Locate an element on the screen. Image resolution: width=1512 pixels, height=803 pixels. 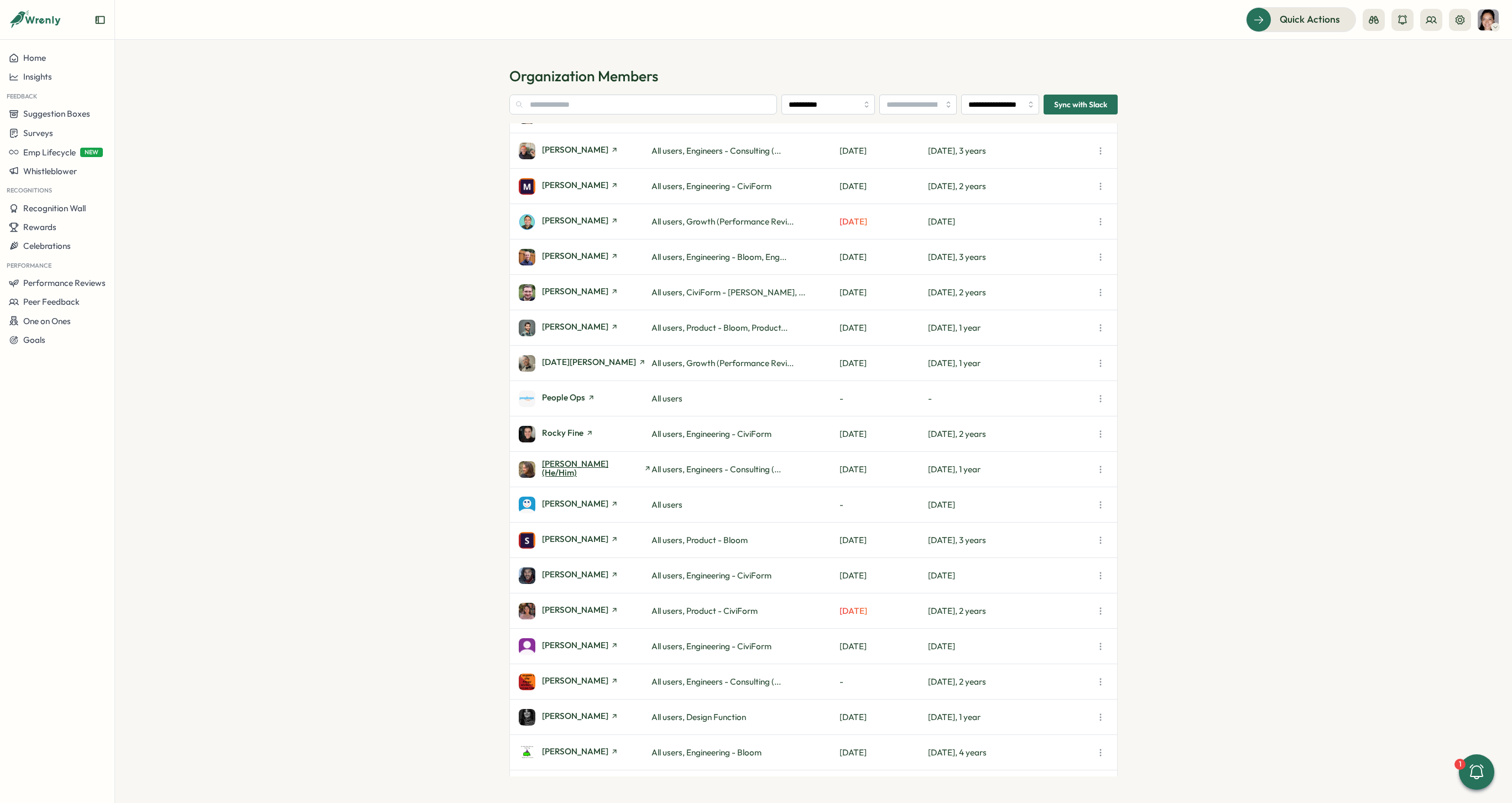
span: One on Ones is located at coordinates (47, 321).